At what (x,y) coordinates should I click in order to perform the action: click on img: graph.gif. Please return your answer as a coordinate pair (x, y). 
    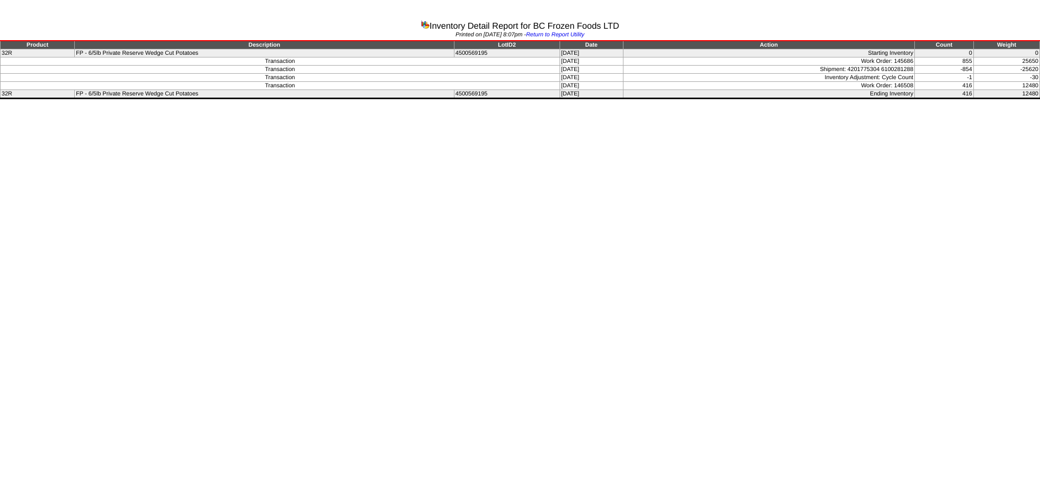
    Looking at the image, I should click on (425, 24).